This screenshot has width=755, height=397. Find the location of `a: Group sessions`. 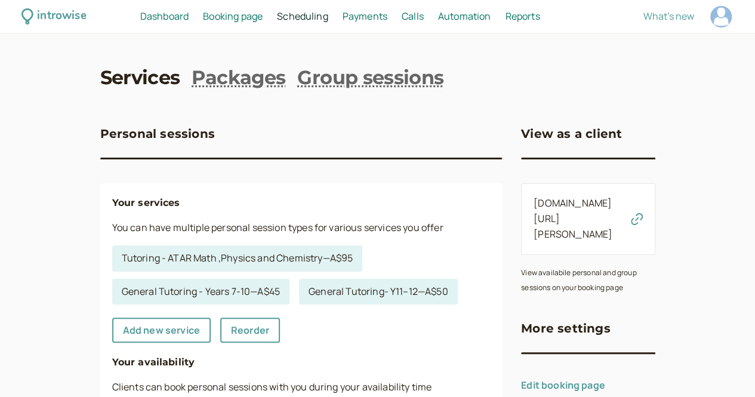

a: Group sessions is located at coordinates (370, 78).